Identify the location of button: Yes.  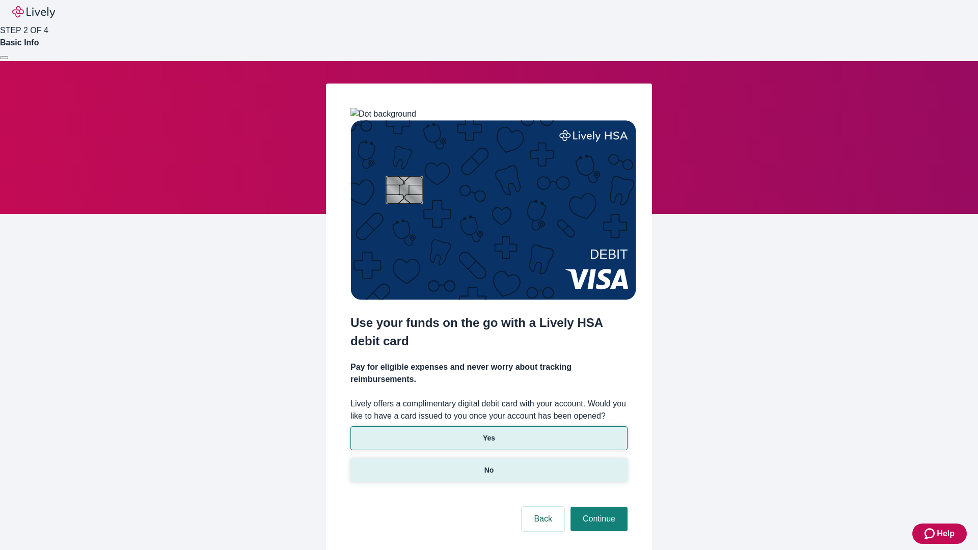
(489, 438).